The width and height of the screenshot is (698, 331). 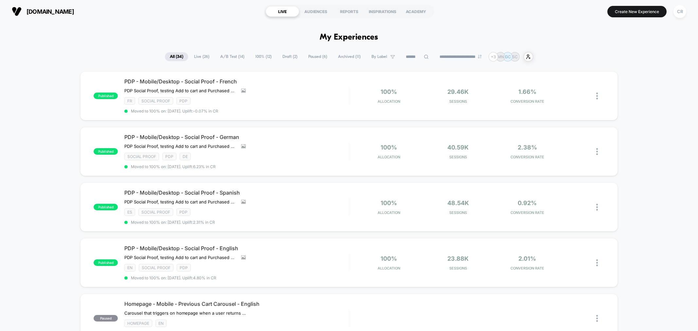 What do you see at coordinates (263, 57) in the screenshot?
I see `span: 100% ( 12 )` at bounding box center [263, 57].